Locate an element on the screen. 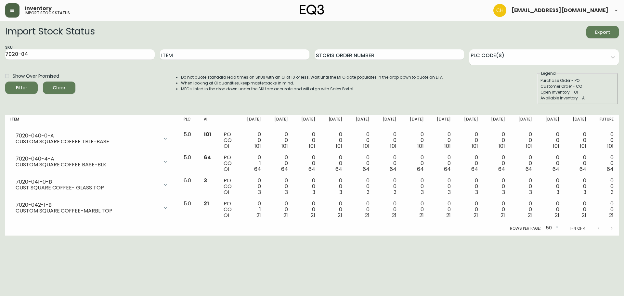 The height and width of the screenshot is (296, 624). div: Purchase Order - PO is located at coordinates (578, 81).